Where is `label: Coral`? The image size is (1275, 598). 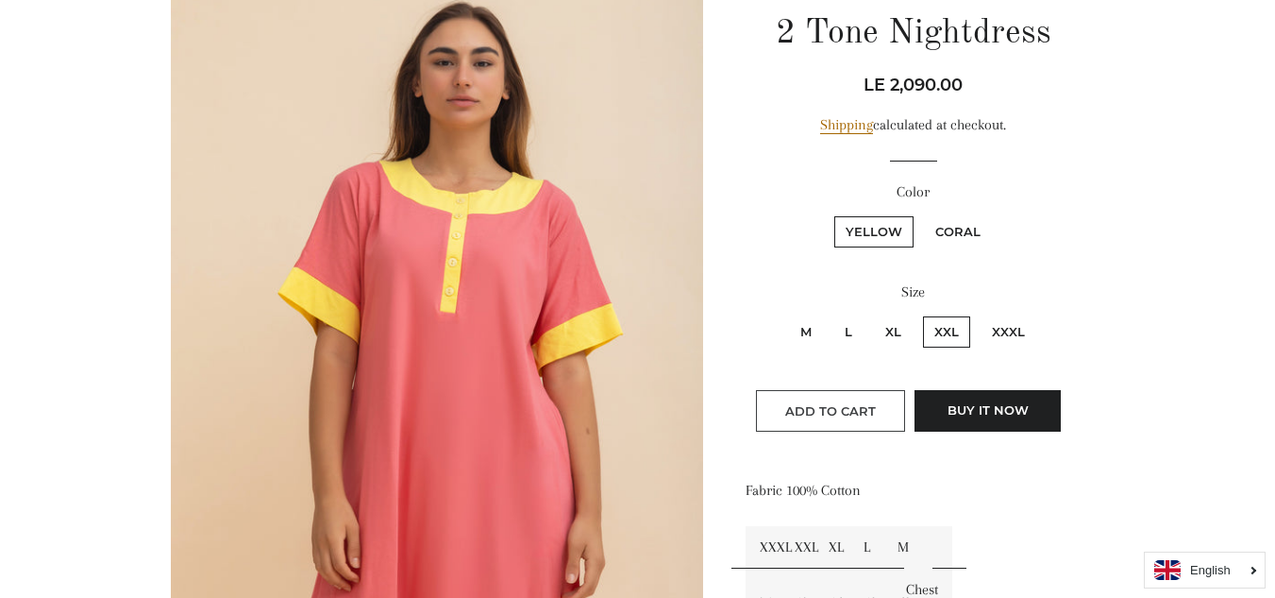
label: Coral is located at coordinates (958, 231).